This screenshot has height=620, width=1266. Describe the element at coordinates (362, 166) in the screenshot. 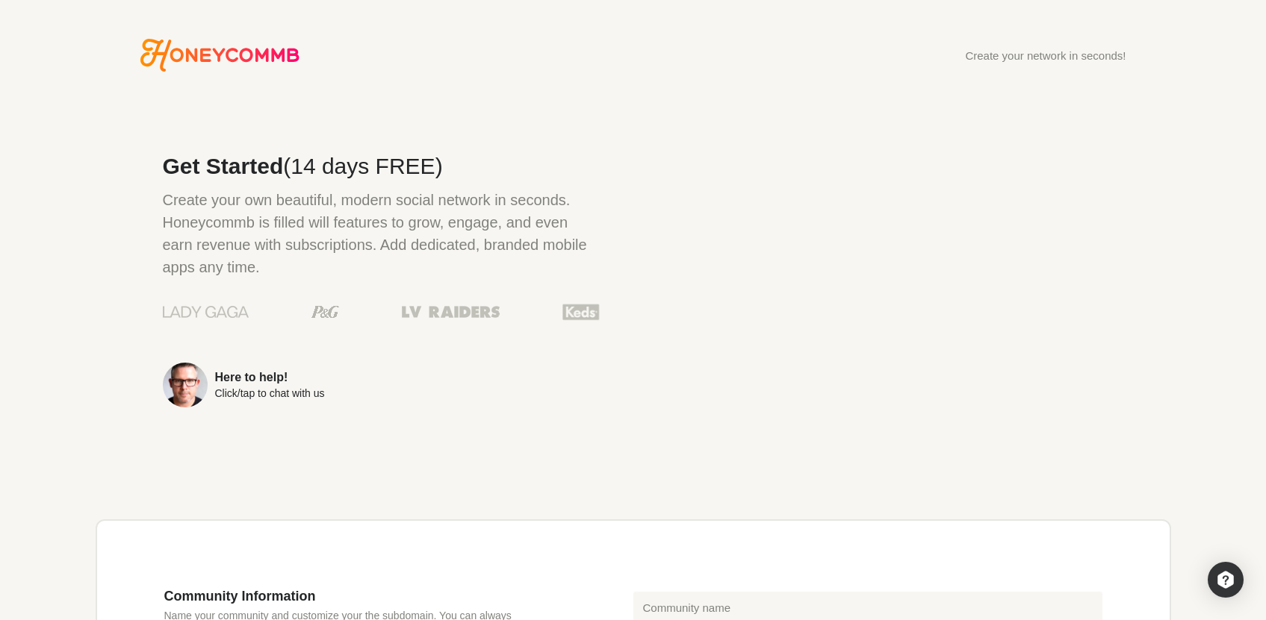

I see `span: (14 days FREE)` at that location.